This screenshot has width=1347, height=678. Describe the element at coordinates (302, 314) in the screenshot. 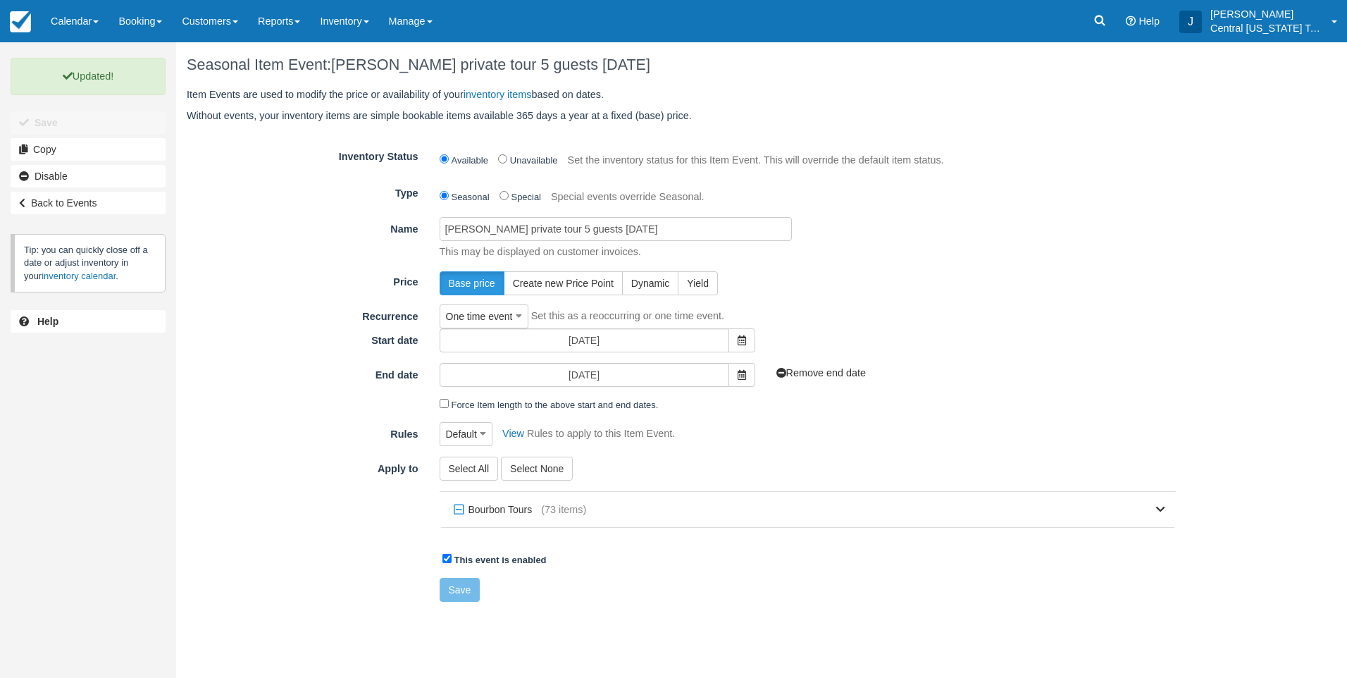

I see `label: Recurrence` at that location.